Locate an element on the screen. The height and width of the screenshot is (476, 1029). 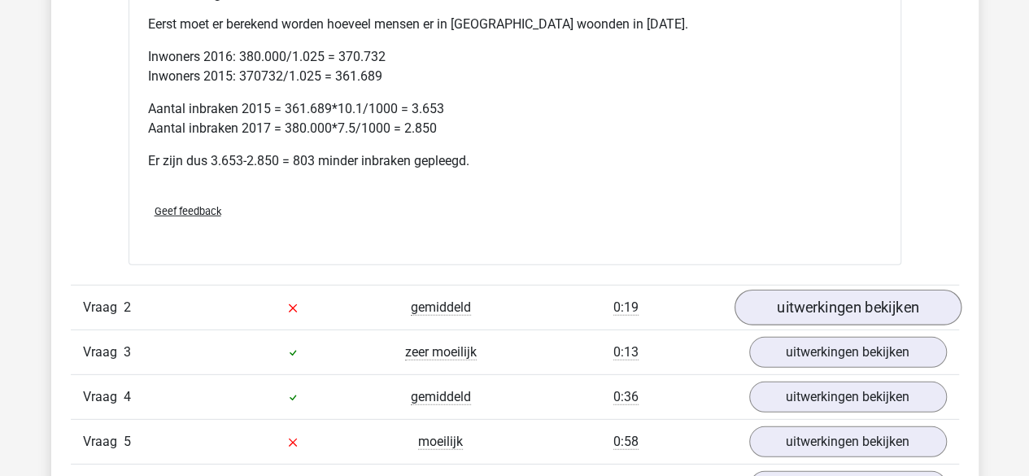
span: Geef feedback is located at coordinates (188, 211).